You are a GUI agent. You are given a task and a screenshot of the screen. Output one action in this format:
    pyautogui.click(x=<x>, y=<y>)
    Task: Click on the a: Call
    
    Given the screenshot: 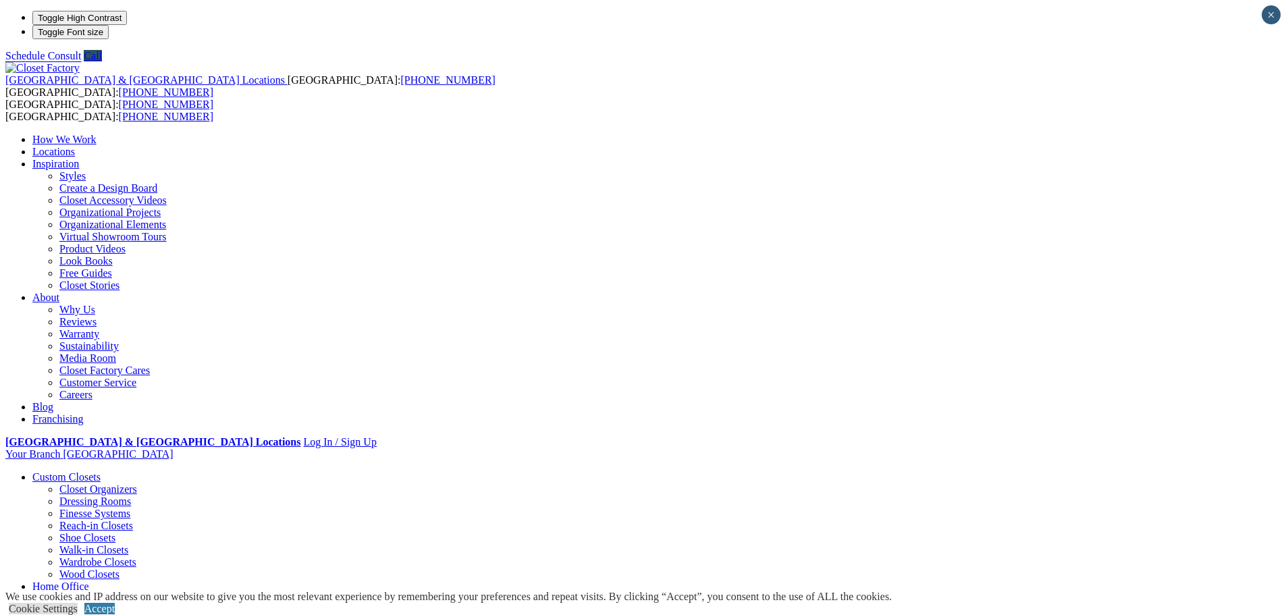 What is the action you would take?
    pyautogui.click(x=92, y=55)
    